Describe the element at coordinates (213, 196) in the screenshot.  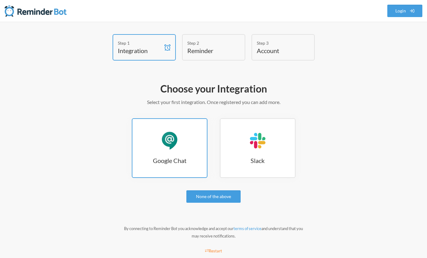
I see `a: None of the above` at that location.